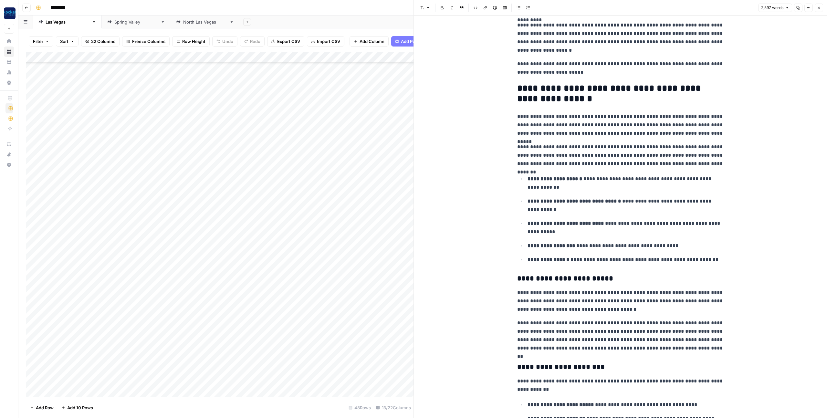 This screenshot has width=827, height=418. What do you see at coordinates (9, 13) in the screenshot?
I see `button: Workspace: Rocket Pilots` at bounding box center [9, 13].